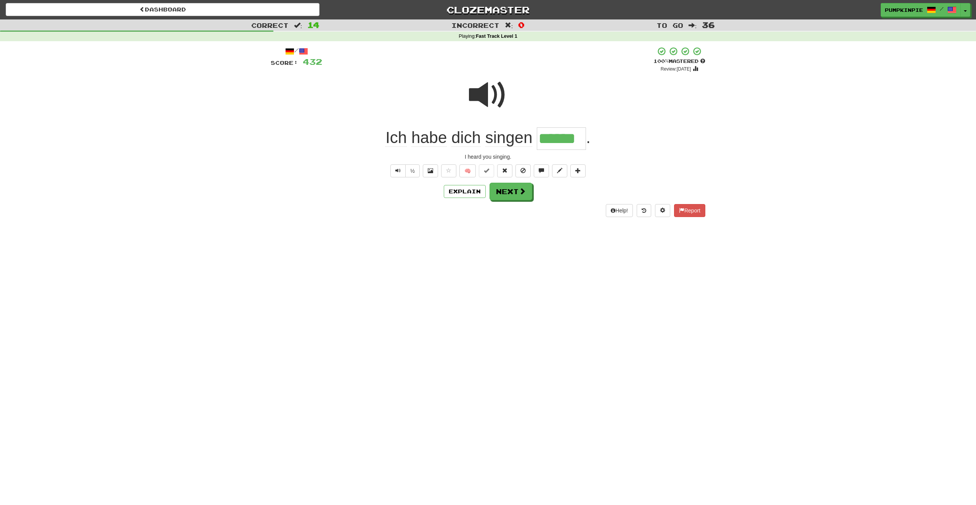 This screenshot has height=505, width=976. What do you see at coordinates (486, 171) in the screenshot?
I see `button: Set this sentence to 100% Mastered (alt+m)` at bounding box center [486, 171].